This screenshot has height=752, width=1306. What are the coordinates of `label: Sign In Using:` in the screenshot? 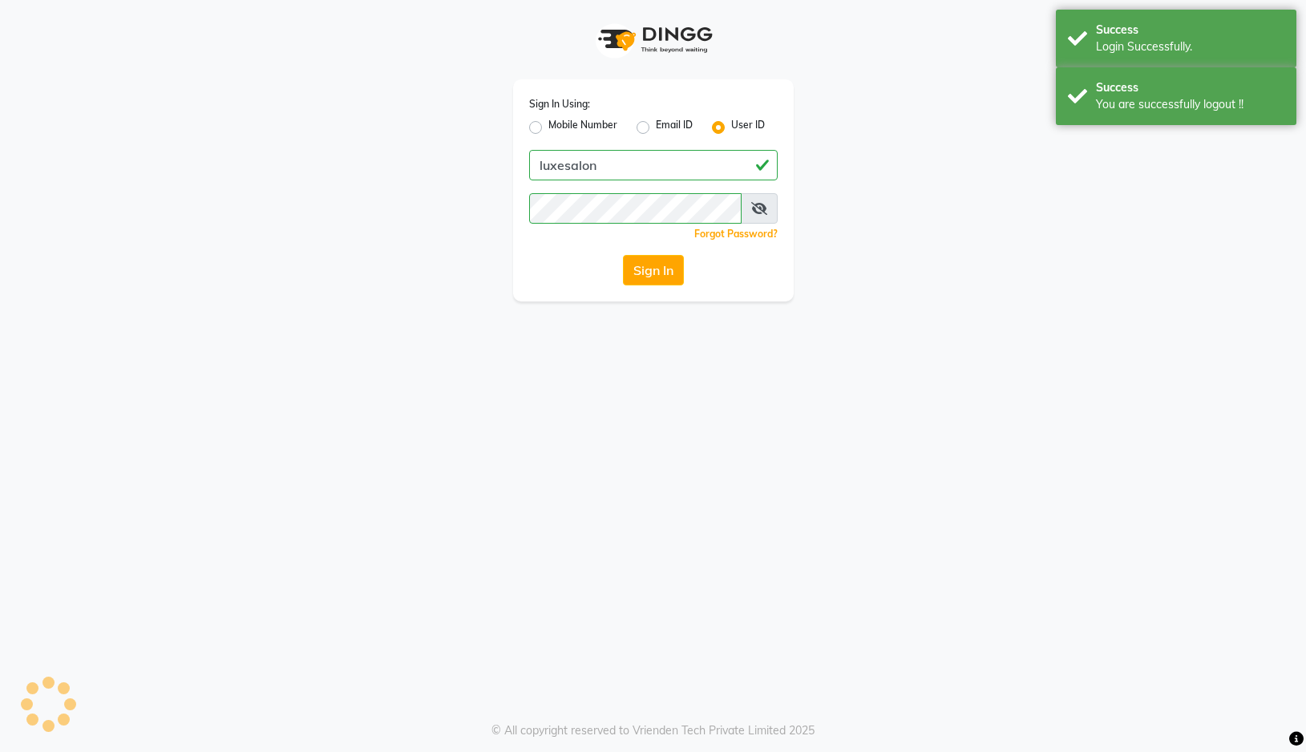 It's located at (560, 104).